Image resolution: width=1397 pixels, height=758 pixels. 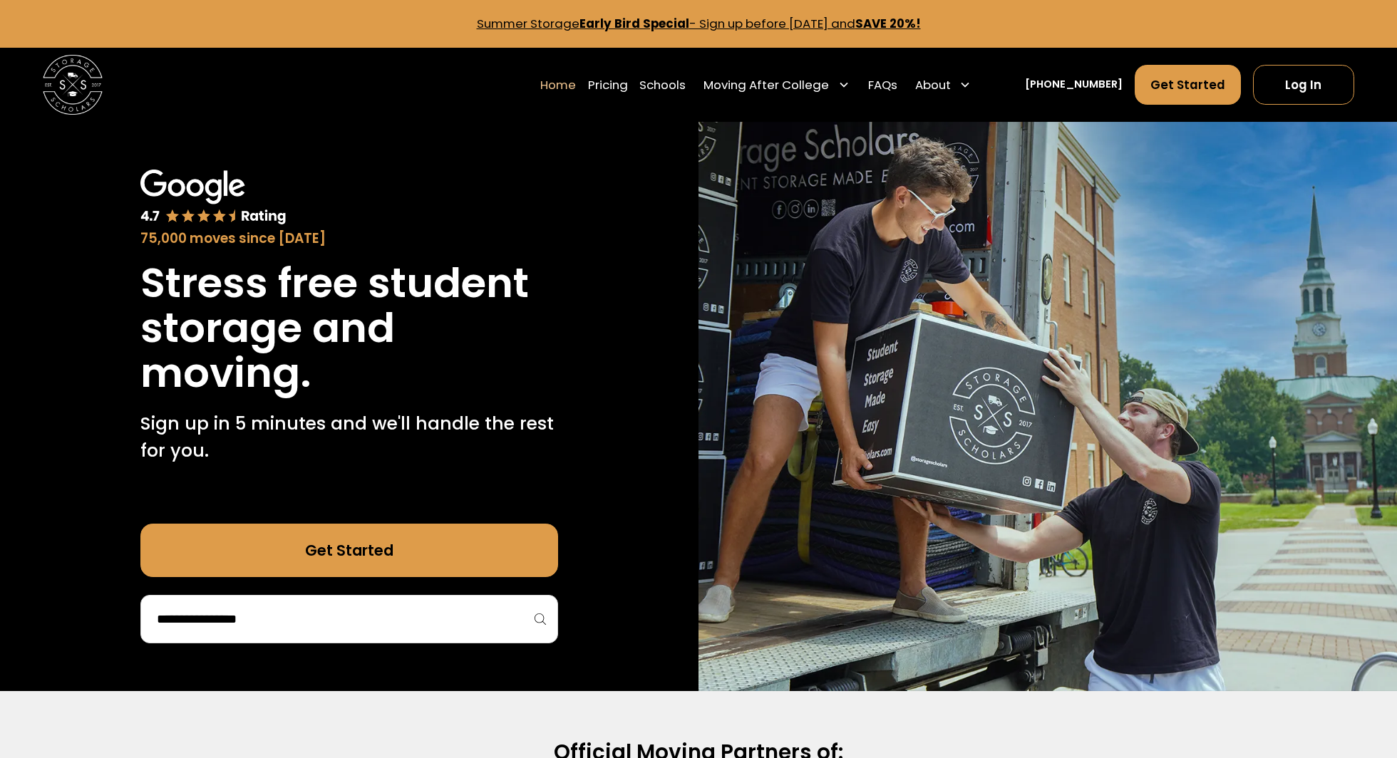 I want to click on strong: Early Bird Special, so click(x=634, y=24).